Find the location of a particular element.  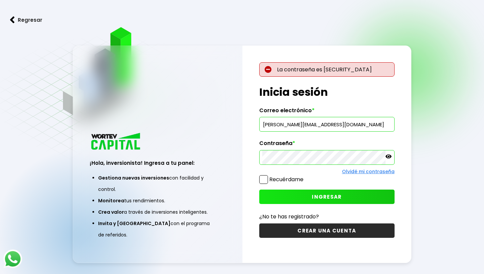

label: Recuérdame is located at coordinates (286, 179).